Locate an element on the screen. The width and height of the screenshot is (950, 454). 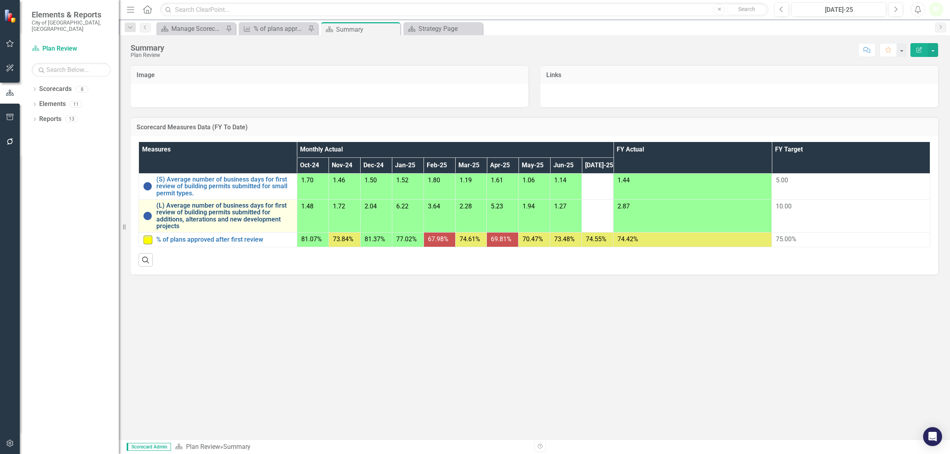
a: Strategy Page is located at coordinates (443, 29).